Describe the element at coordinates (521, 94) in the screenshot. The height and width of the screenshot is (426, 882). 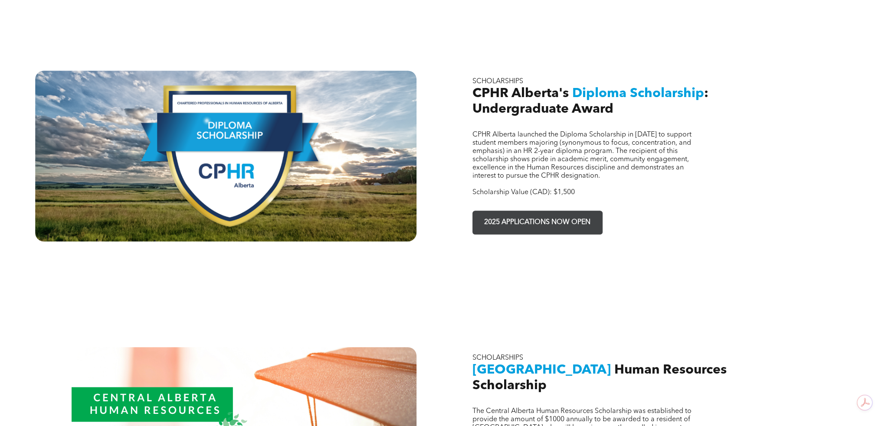
I see `span: CPHR Alberta's` at that location.